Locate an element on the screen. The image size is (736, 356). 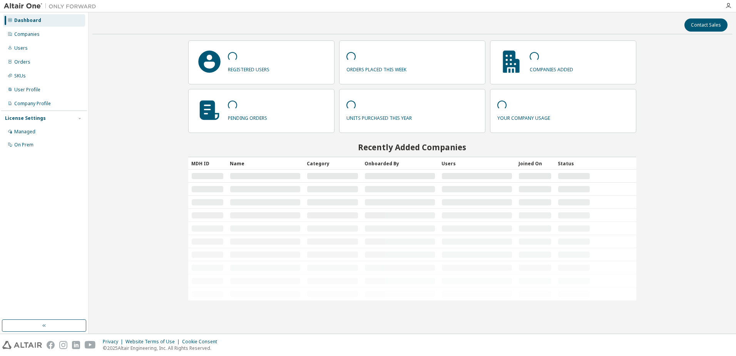
div: SKUs is located at coordinates (20, 76).